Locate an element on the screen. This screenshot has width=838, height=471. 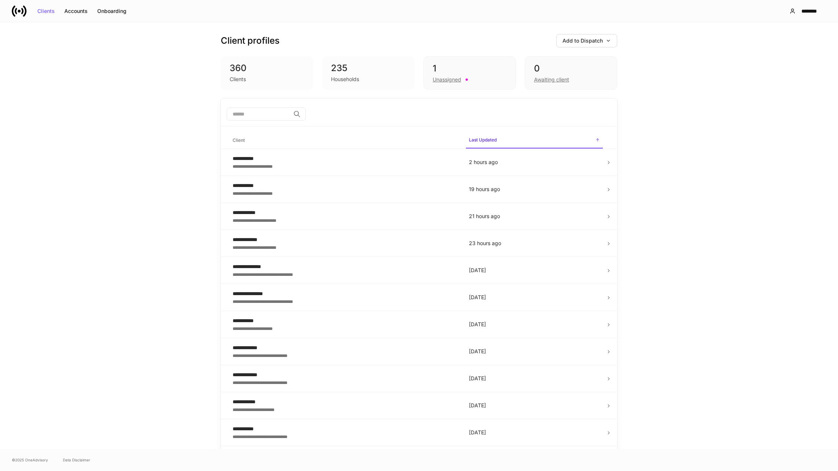
div: Accounts is located at coordinates (76, 11).